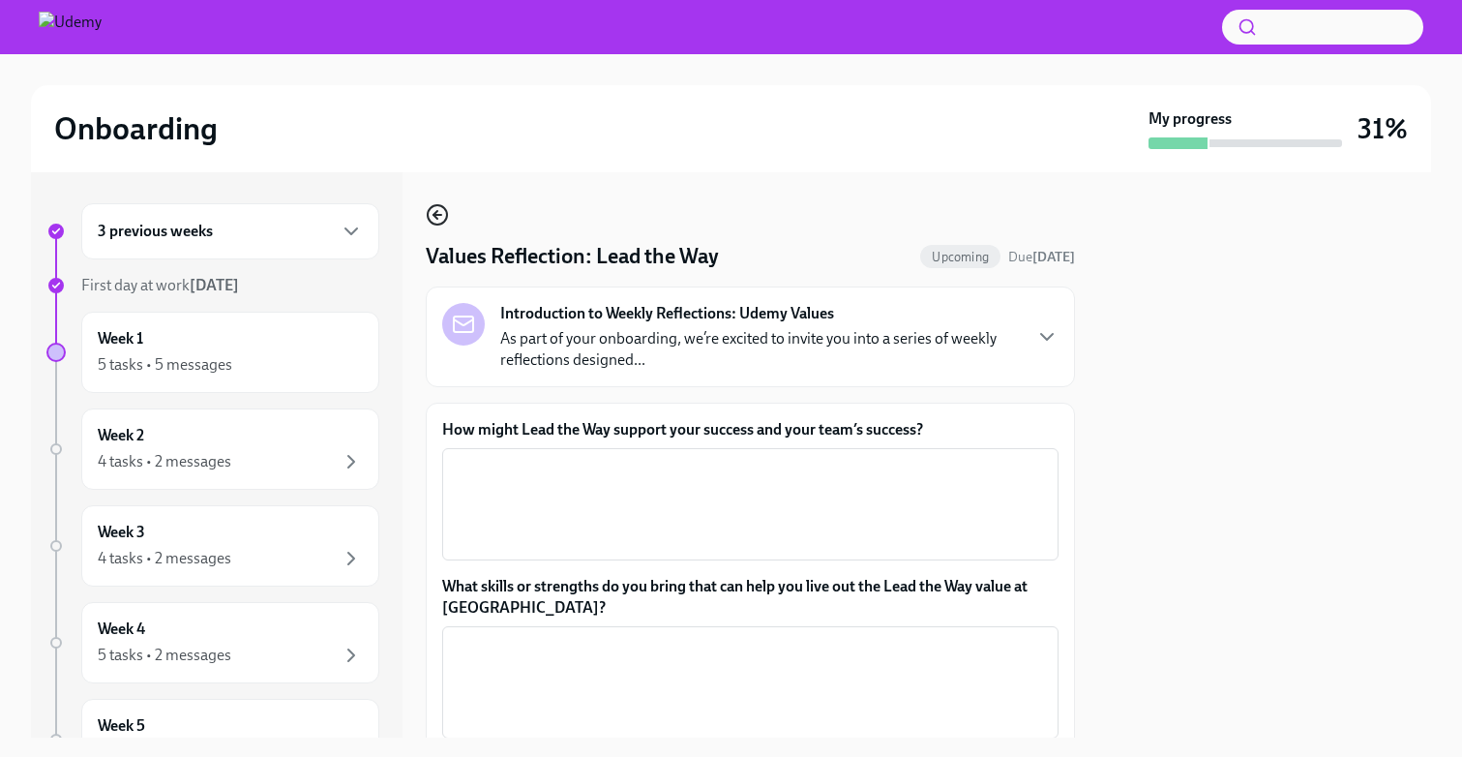  I want to click on a: Week 24 tasks • 2 messages, so click(213, 449).